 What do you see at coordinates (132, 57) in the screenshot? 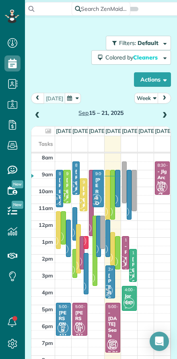
I see `span: Colored by` at bounding box center [132, 57].